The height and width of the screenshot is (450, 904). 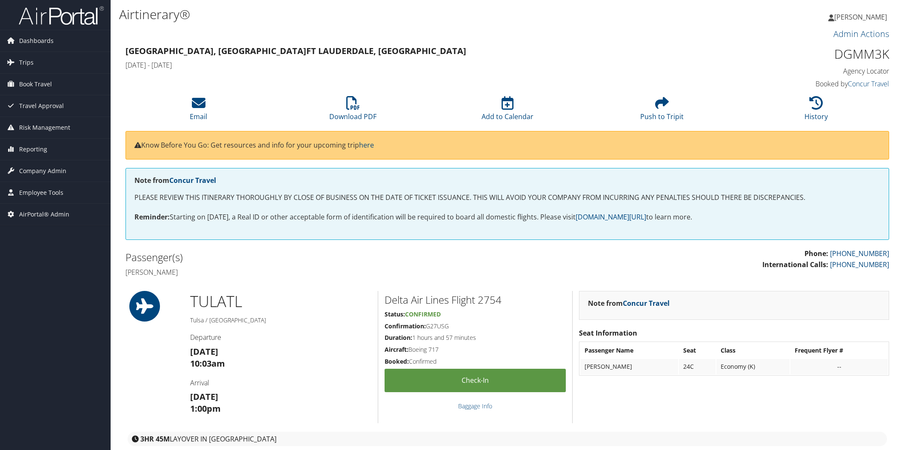 I want to click on a: Add to Calendar, so click(x=508, y=111).